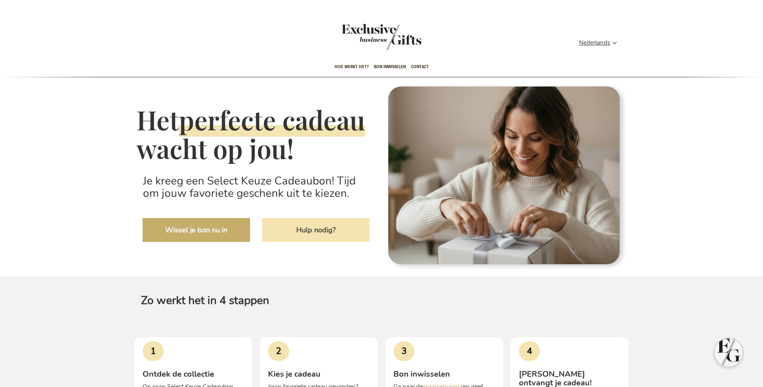 Image resolution: width=763 pixels, height=387 pixels. Describe the element at coordinates (256, 149) in the screenshot. I see `div: wacht op jou!` at that location.